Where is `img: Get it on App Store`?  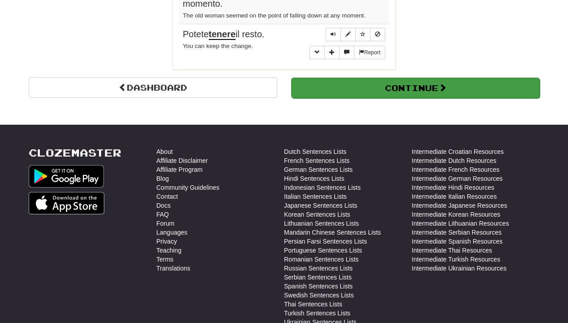
img: Get it on App Store is located at coordinates (66, 203).